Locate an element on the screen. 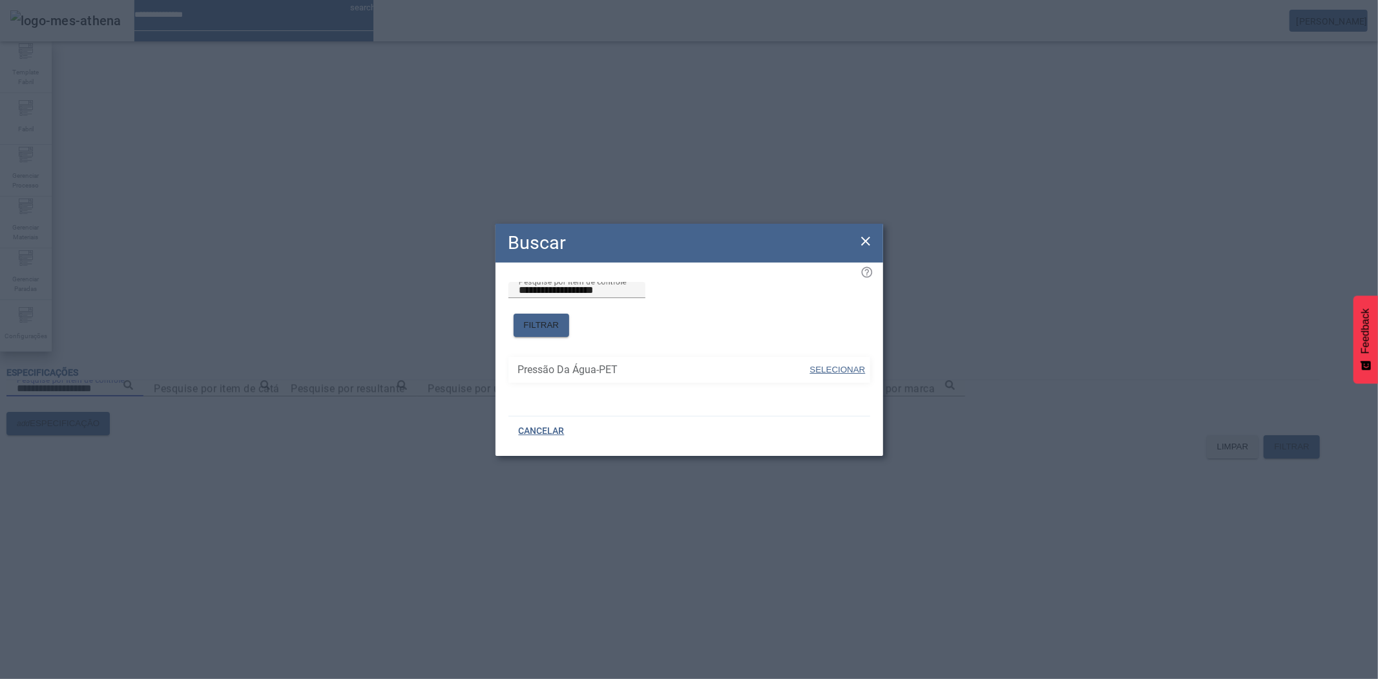 Image resolution: width=1378 pixels, height=679 pixels. span: Pressão Da Água-PET is located at coordinates (664, 370).